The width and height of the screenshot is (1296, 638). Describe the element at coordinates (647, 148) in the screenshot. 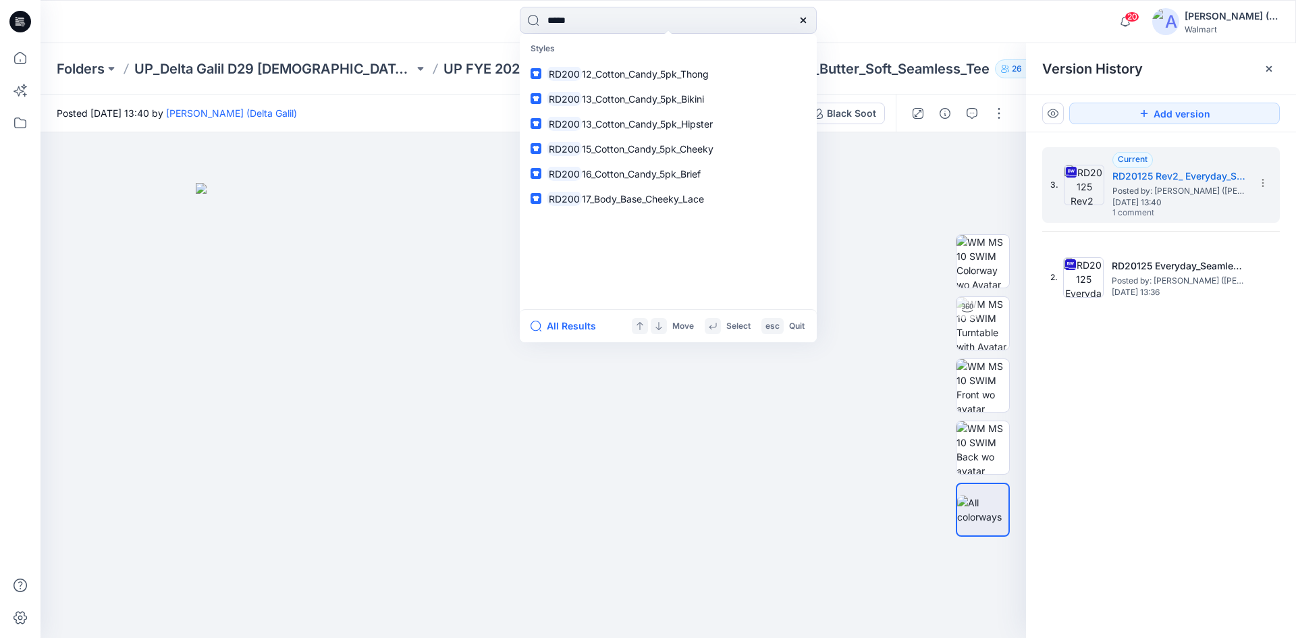

I see `span: 15_Cotton_Candy_5pk_Cheeky` at that location.